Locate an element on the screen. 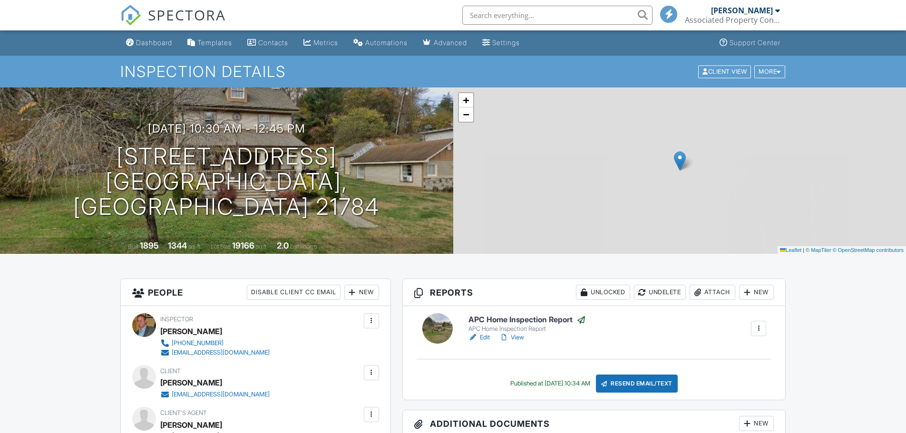 Image resolution: width=906 pixels, height=433 pixels. a: Support Center is located at coordinates (750, 43).